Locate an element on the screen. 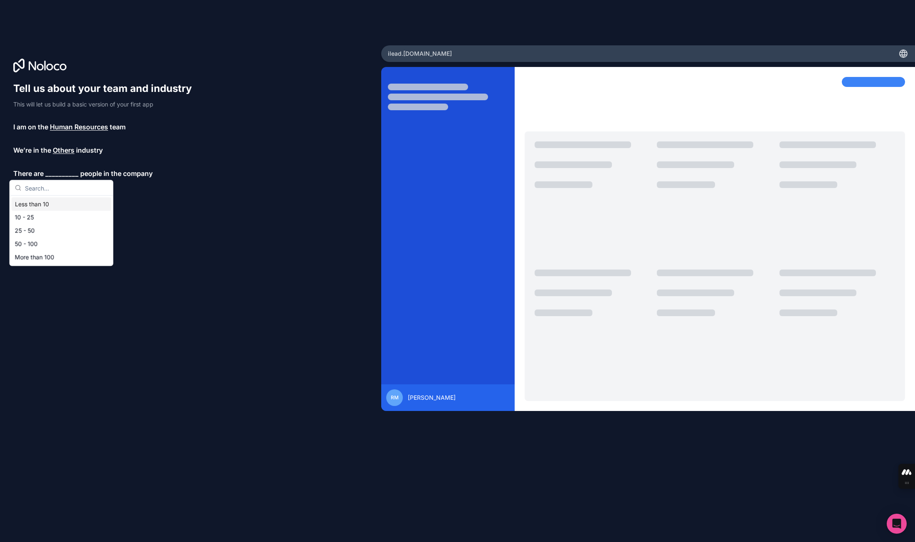  div: Open Intercom Messenger is located at coordinates (897, 523).